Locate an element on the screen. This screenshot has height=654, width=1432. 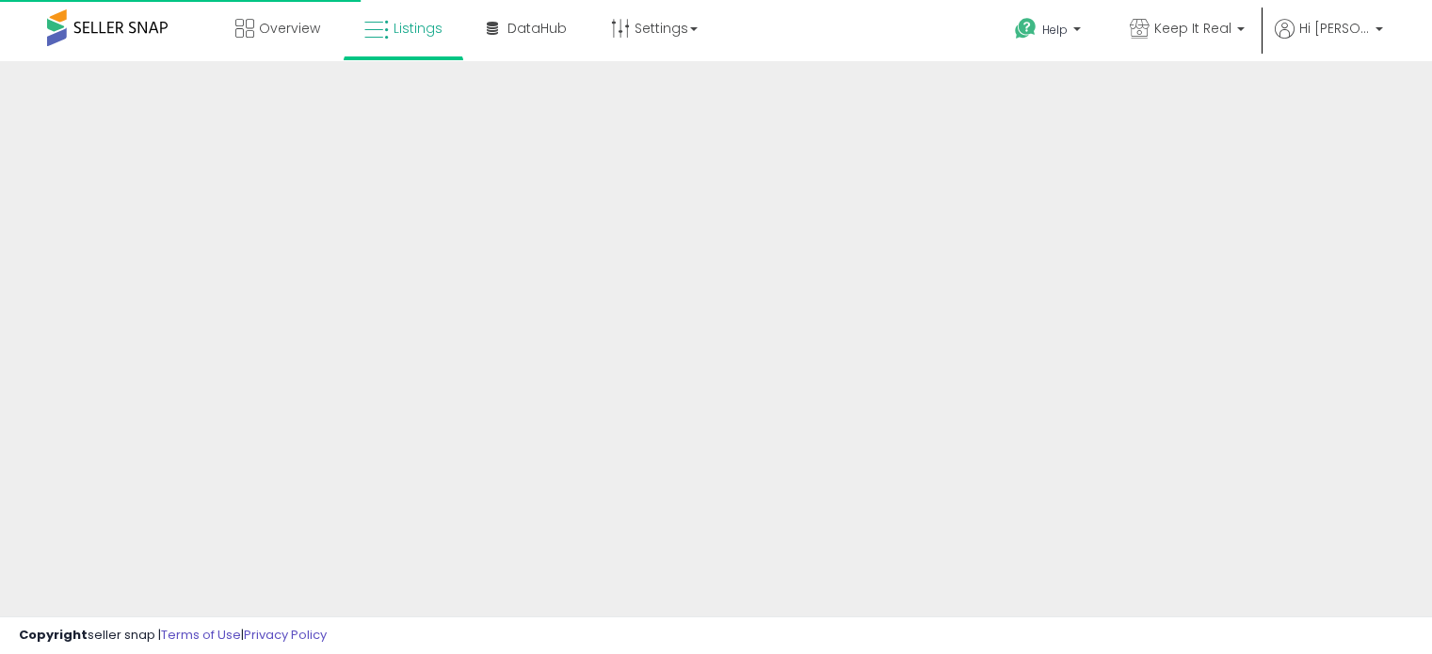
span: Overview is located at coordinates (289, 28).